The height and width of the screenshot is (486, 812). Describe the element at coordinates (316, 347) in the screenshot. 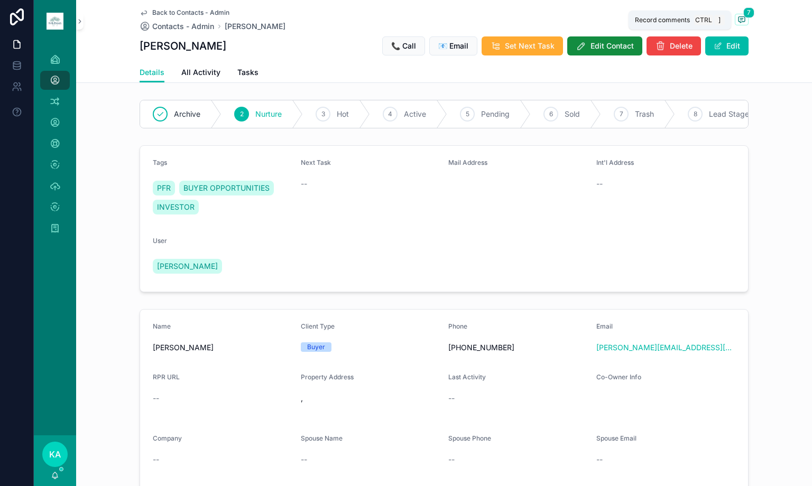

I see `div: Buyer` at that location.